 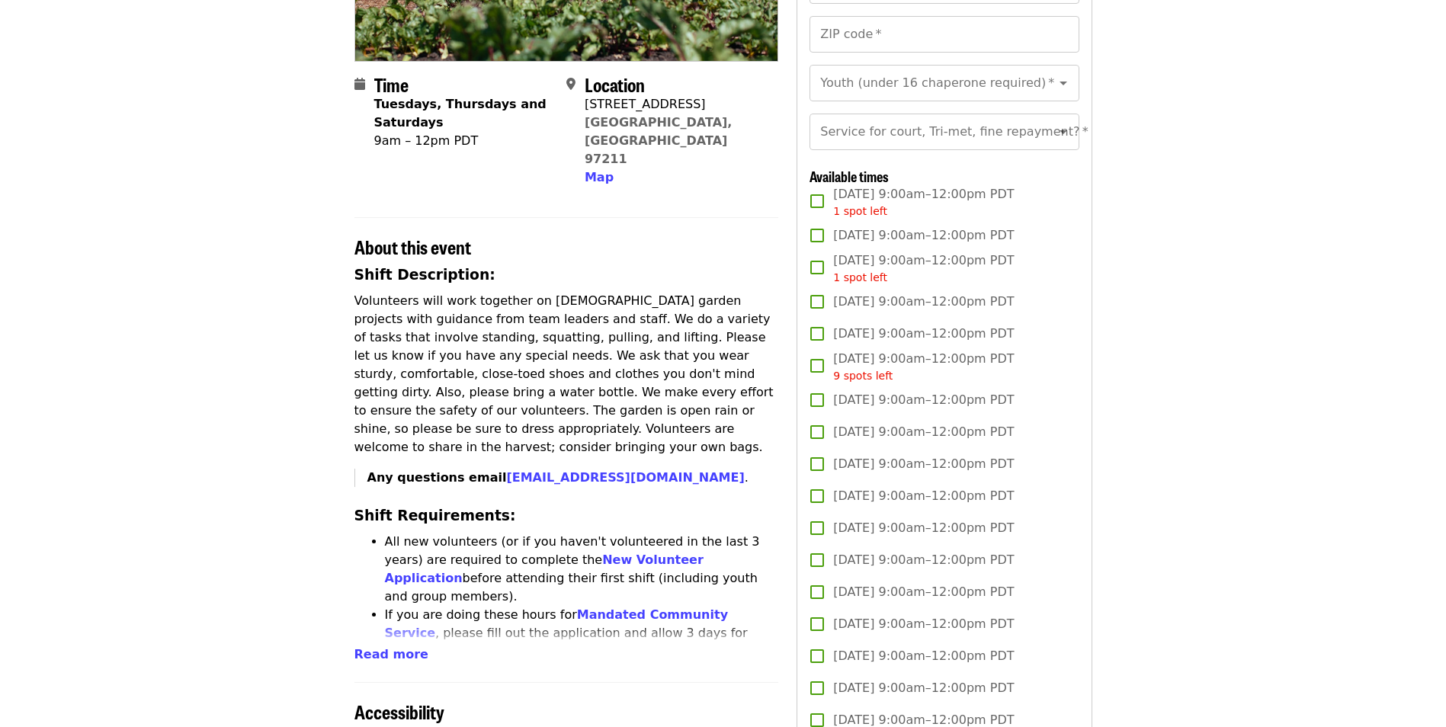 What do you see at coordinates (599, 178) in the screenshot?
I see `button: Map` at bounding box center [599, 178].